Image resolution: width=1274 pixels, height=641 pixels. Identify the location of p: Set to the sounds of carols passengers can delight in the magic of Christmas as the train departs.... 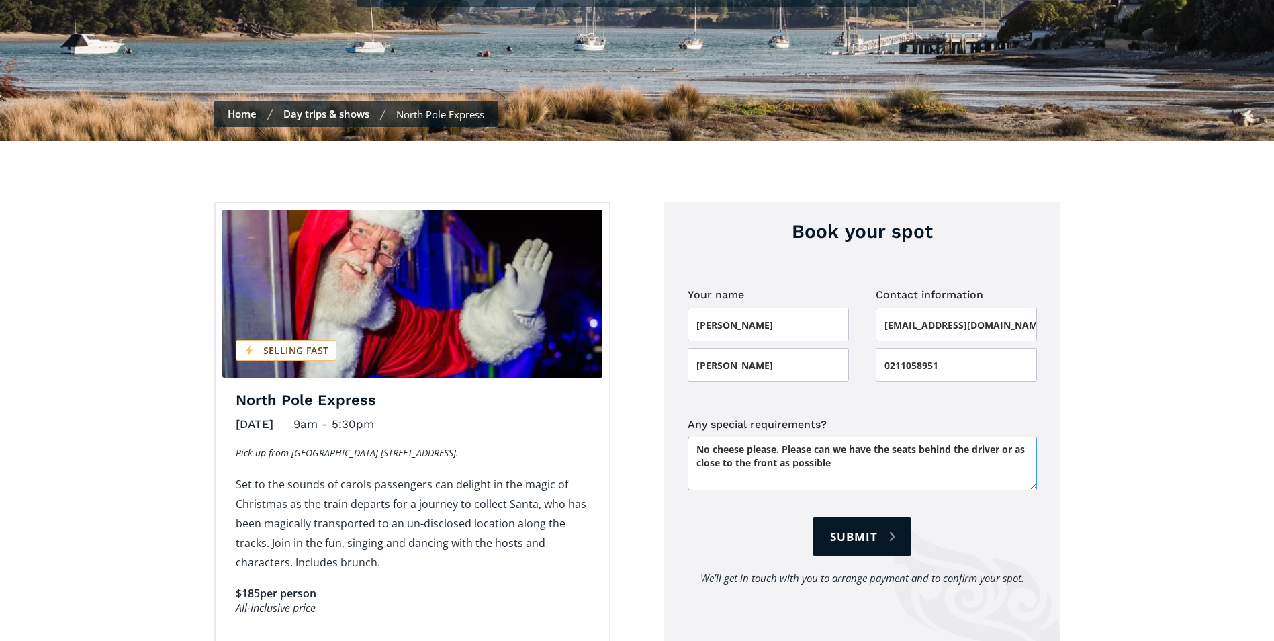
(412, 523).